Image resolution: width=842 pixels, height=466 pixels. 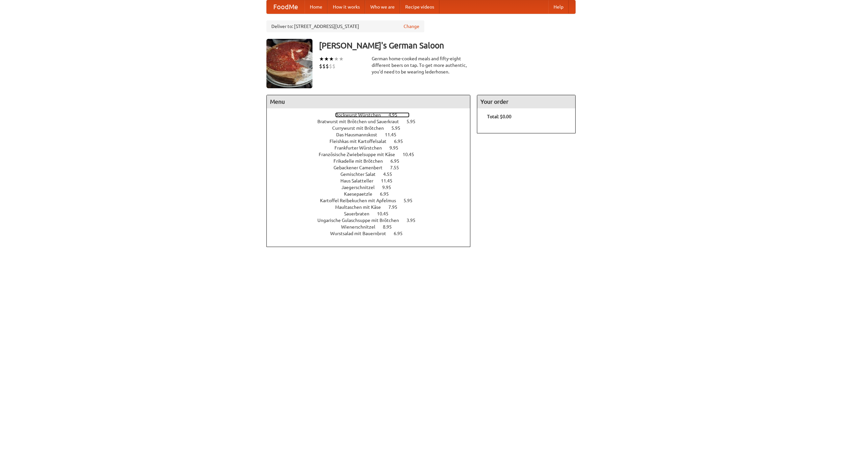 What do you see at coordinates (361, 174) in the screenshot?
I see `span: Gemischter Salat` at bounding box center [361, 174].